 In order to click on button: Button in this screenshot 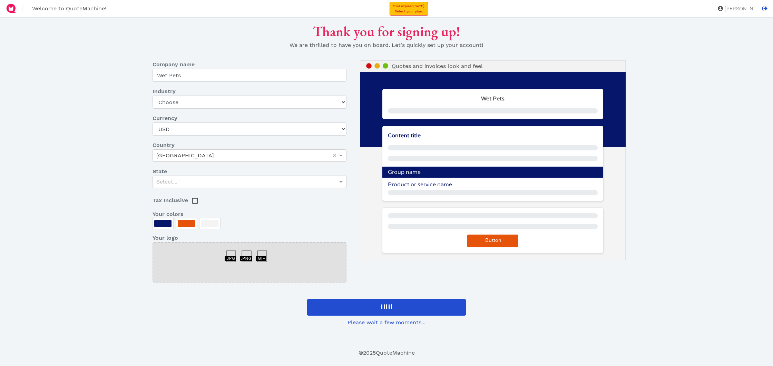, I will do `click(493, 241)`.